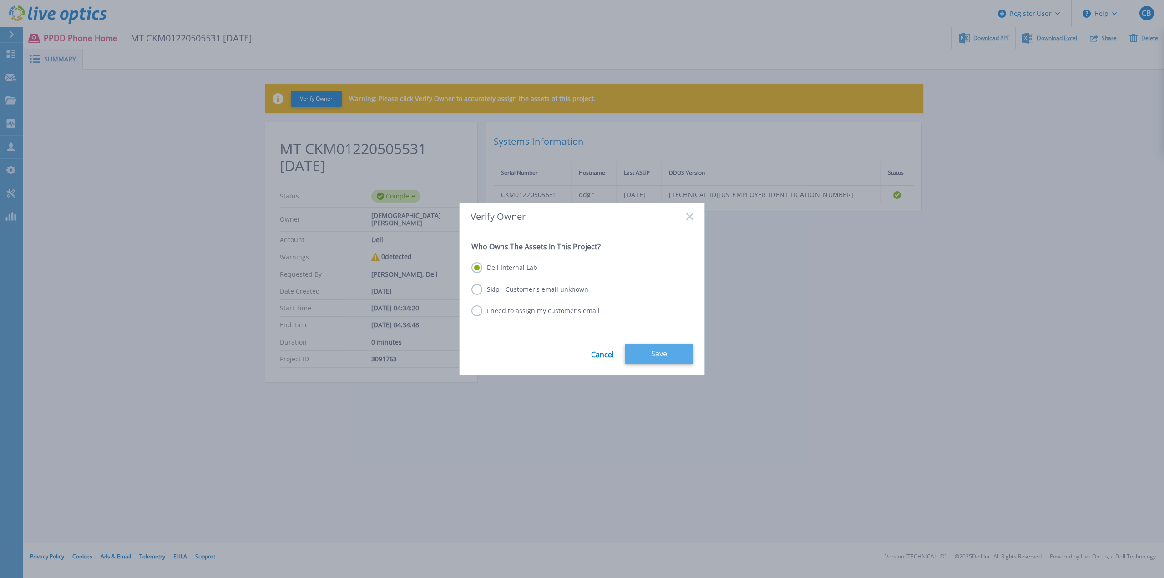  What do you see at coordinates (535, 311) in the screenshot?
I see `label: I need to assign my customer's email` at bounding box center [535, 311].